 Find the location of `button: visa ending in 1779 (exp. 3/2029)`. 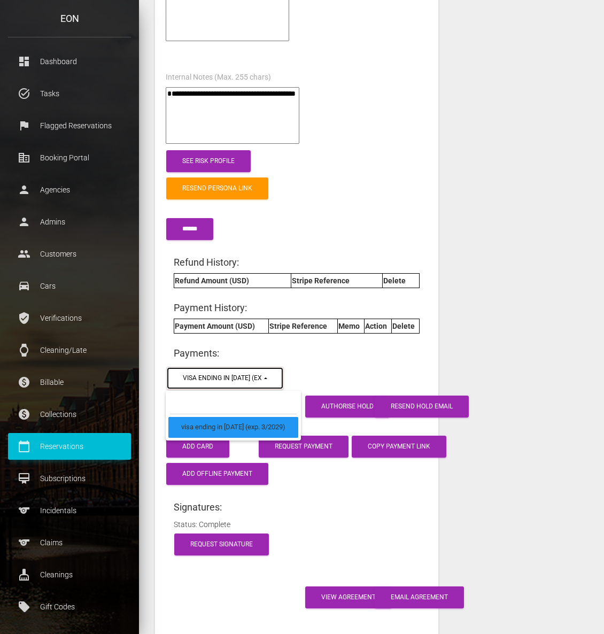

button: visa ending in 1779 (exp. 3/2029) is located at coordinates (225, 378).